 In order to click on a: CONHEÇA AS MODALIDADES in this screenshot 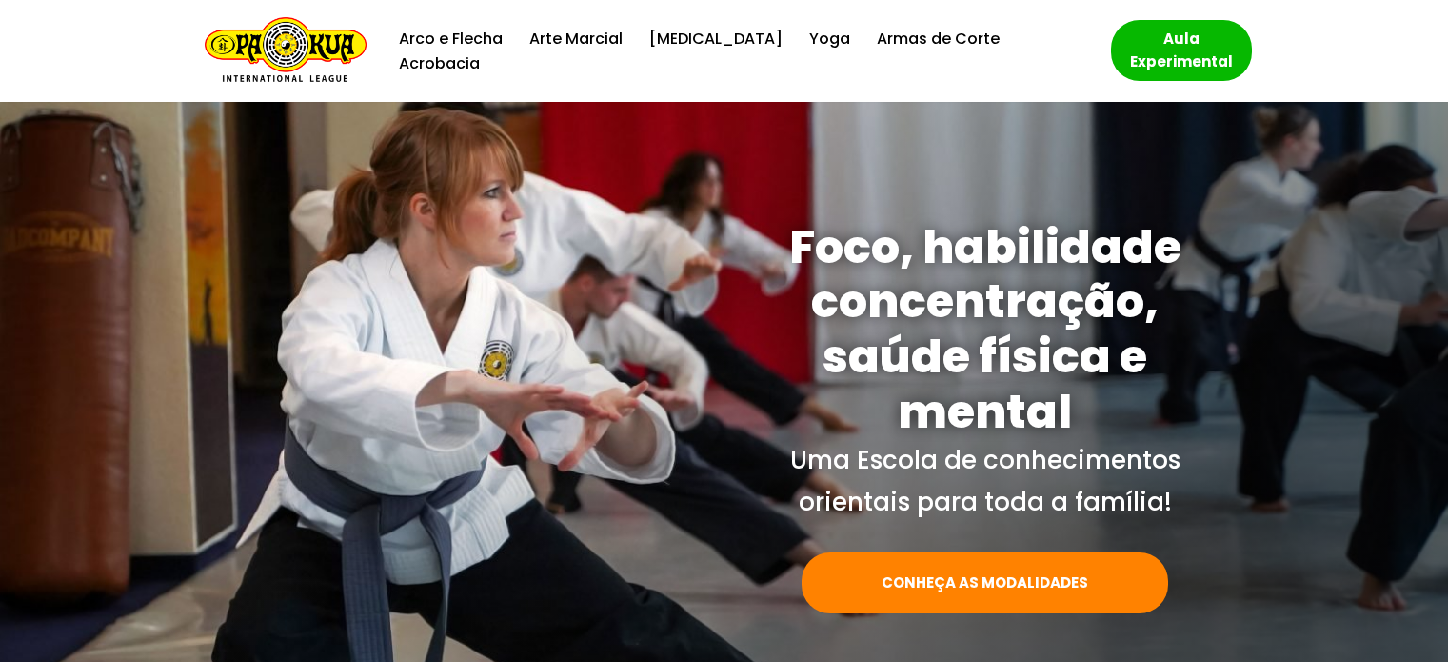, I will do `click(985, 583)`.